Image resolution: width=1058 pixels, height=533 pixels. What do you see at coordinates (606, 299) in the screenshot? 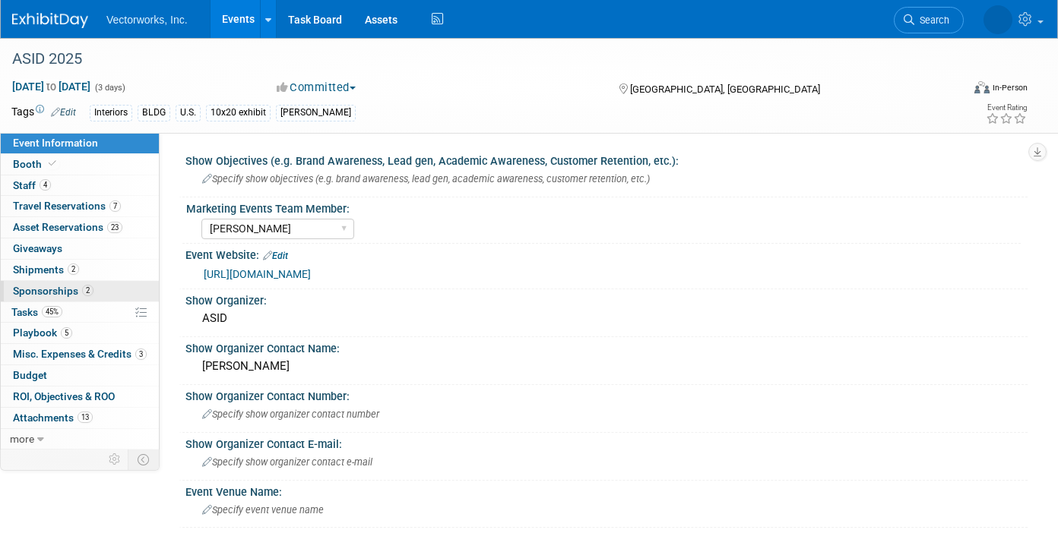
I see `div: Show Organizer:` at bounding box center [606, 299].